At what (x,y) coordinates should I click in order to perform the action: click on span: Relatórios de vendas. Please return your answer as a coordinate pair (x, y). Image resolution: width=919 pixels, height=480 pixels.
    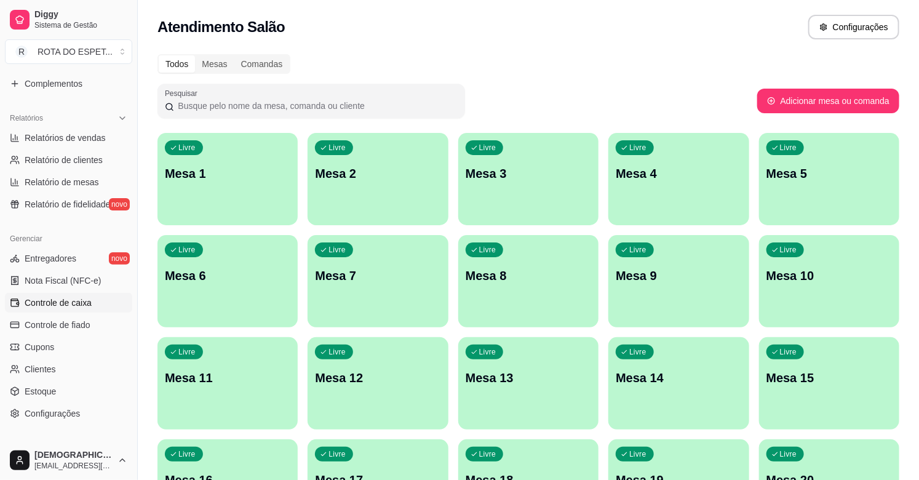
    Looking at the image, I should click on (65, 138).